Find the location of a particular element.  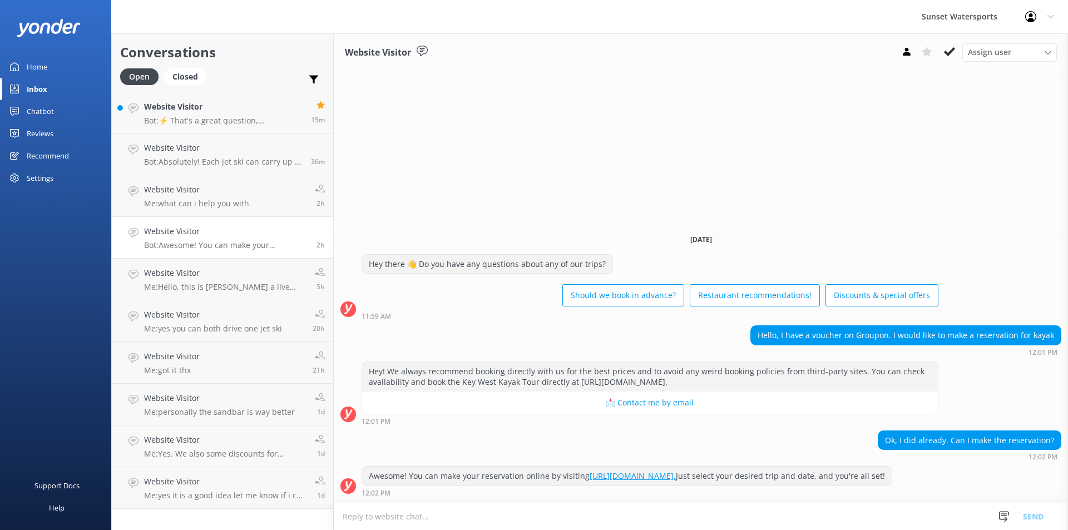

p: Me: yes it is a good idea let me know if i can be of any help deciding which trip is located at coordinates (225, 496).